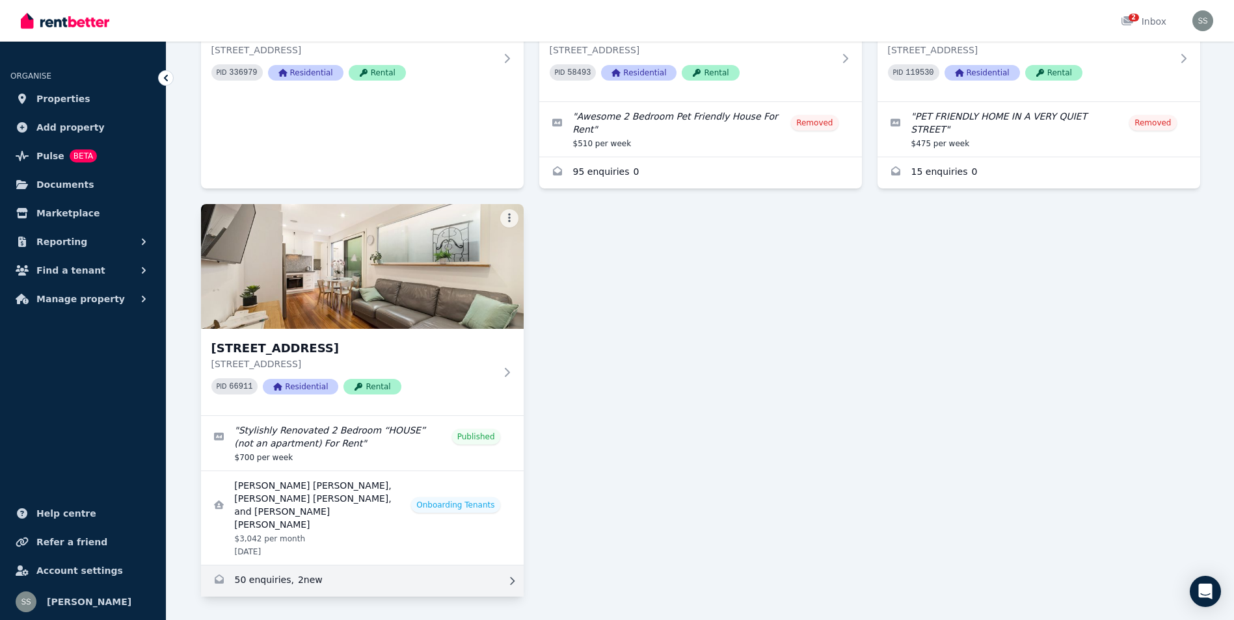  I want to click on a: Edit listing: PET FRIENDLY HOME IN A VERY QUIET STREET, so click(1039, 129).